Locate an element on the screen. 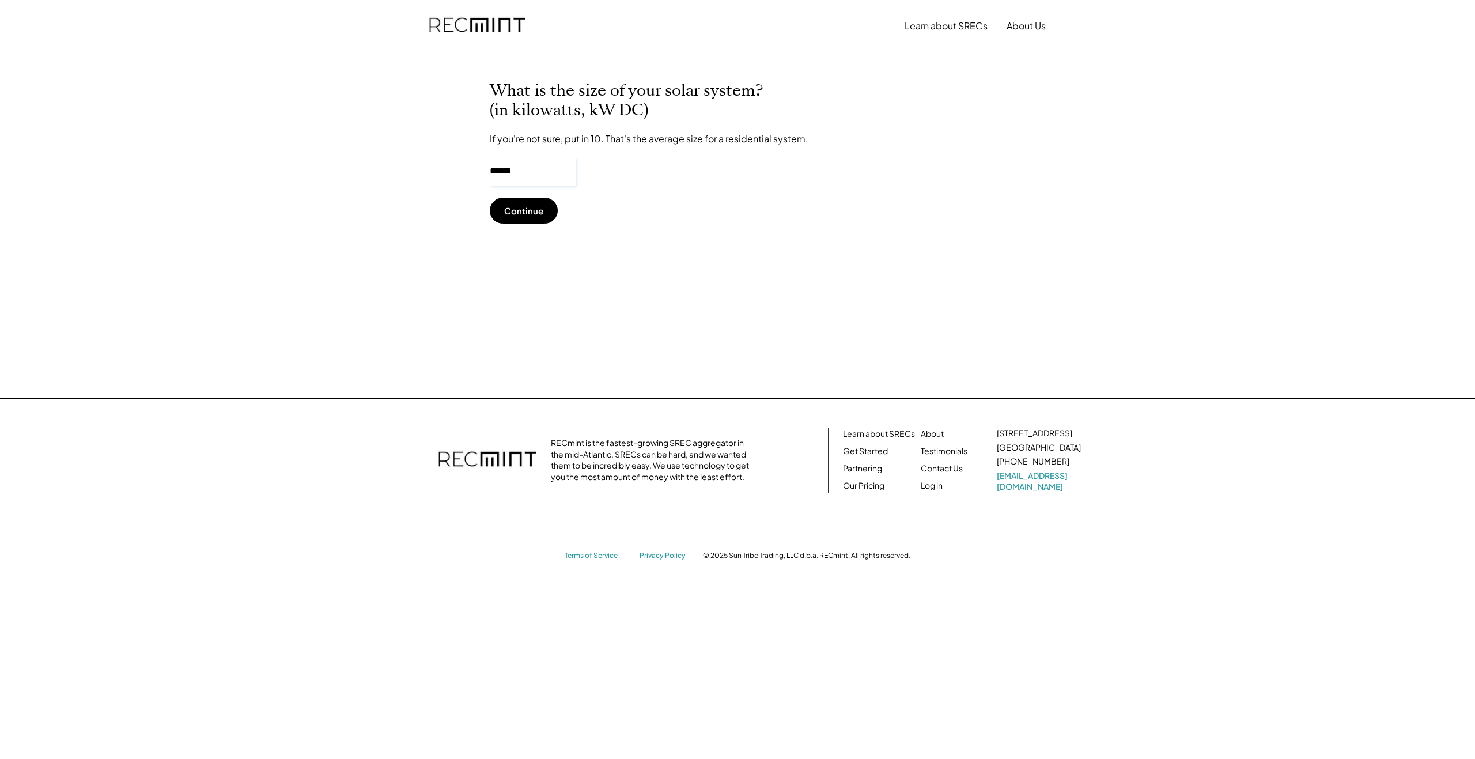 The height and width of the screenshot is (759, 1475). button: Continue is located at coordinates (524, 210).